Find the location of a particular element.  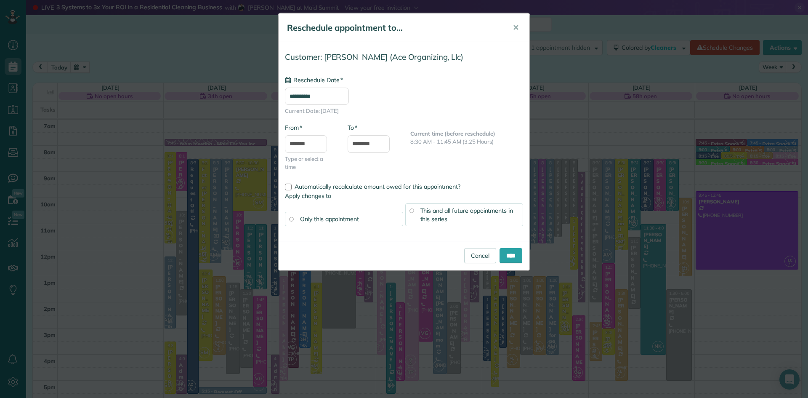

span: Type or select a time is located at coordinates (310, 163).